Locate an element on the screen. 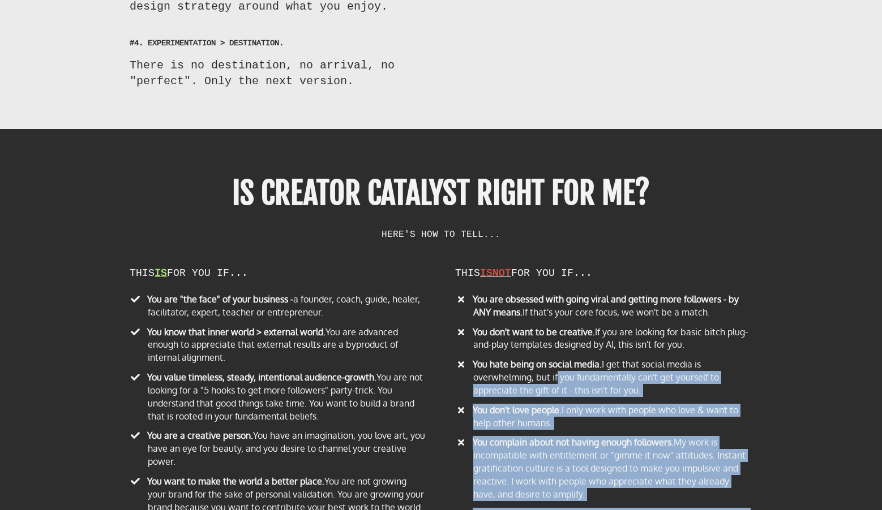 This screenshot has height=510, width=882. div: There is no destination, no arrival, no "perfect". Only the next version. is located at coordinates (278, 73).